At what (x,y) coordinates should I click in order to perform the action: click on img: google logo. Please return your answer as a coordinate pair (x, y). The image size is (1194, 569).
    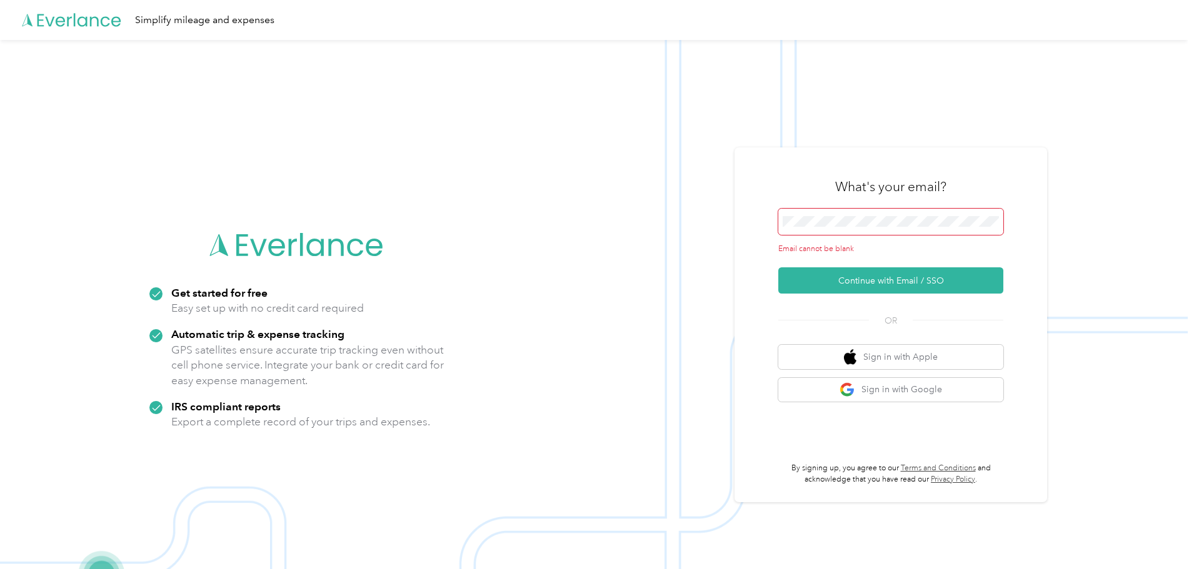
    Looking at the image, I should click on (847, 390).